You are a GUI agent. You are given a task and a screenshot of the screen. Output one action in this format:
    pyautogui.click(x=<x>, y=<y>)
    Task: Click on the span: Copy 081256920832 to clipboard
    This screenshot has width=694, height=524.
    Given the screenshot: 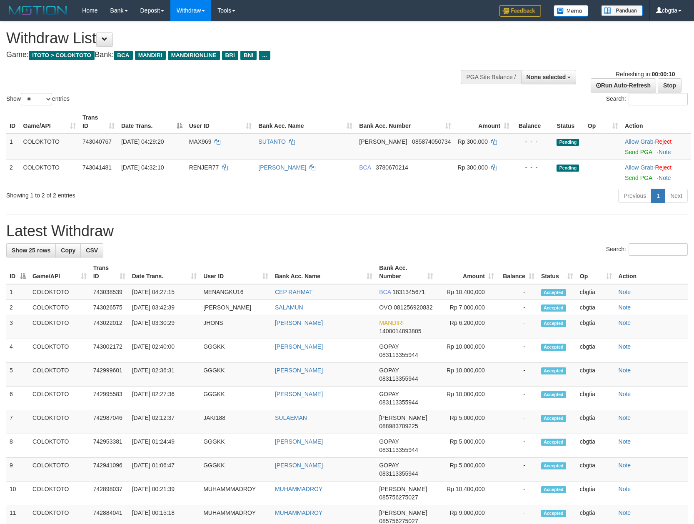 What is the action you would take?
    pyautogui.click(x=413, y=307)
    